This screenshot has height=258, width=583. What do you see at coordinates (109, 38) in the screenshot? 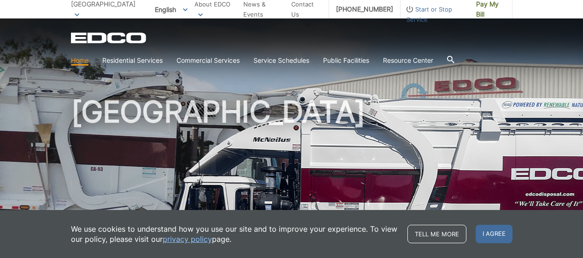
I see `a: EDCD logo. Return to the homepage.` at bounding box center [109, 38].